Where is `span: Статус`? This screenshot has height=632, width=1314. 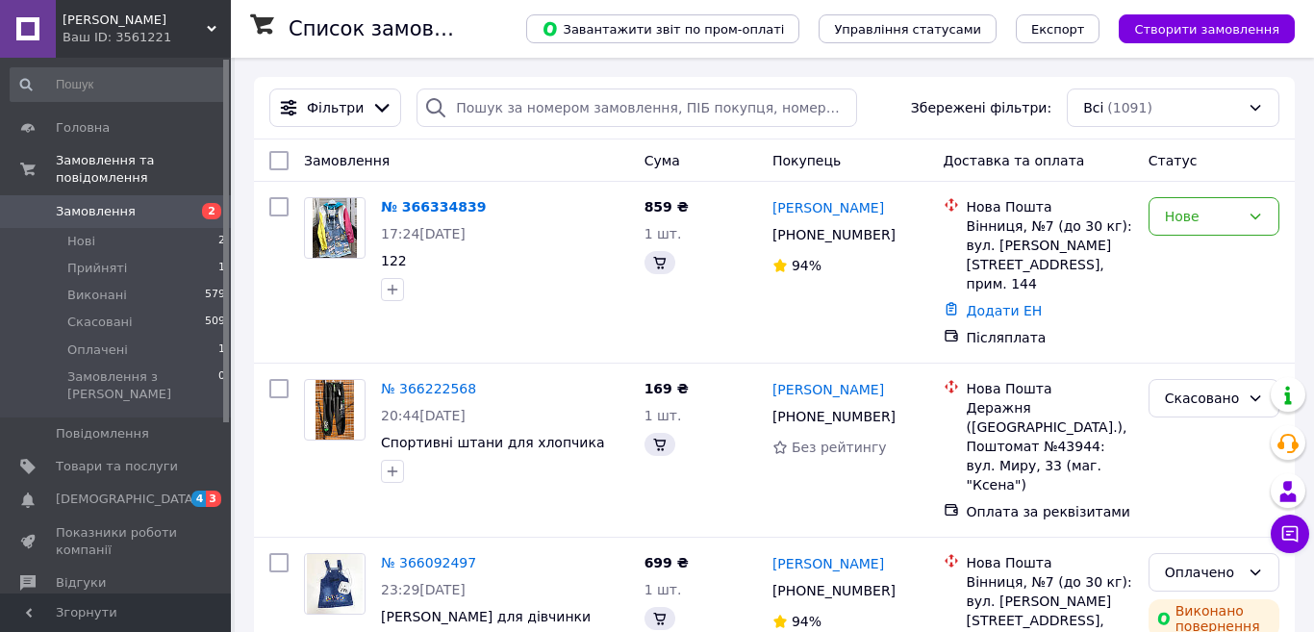 span: Статус is located at coordinates (1172, 161).